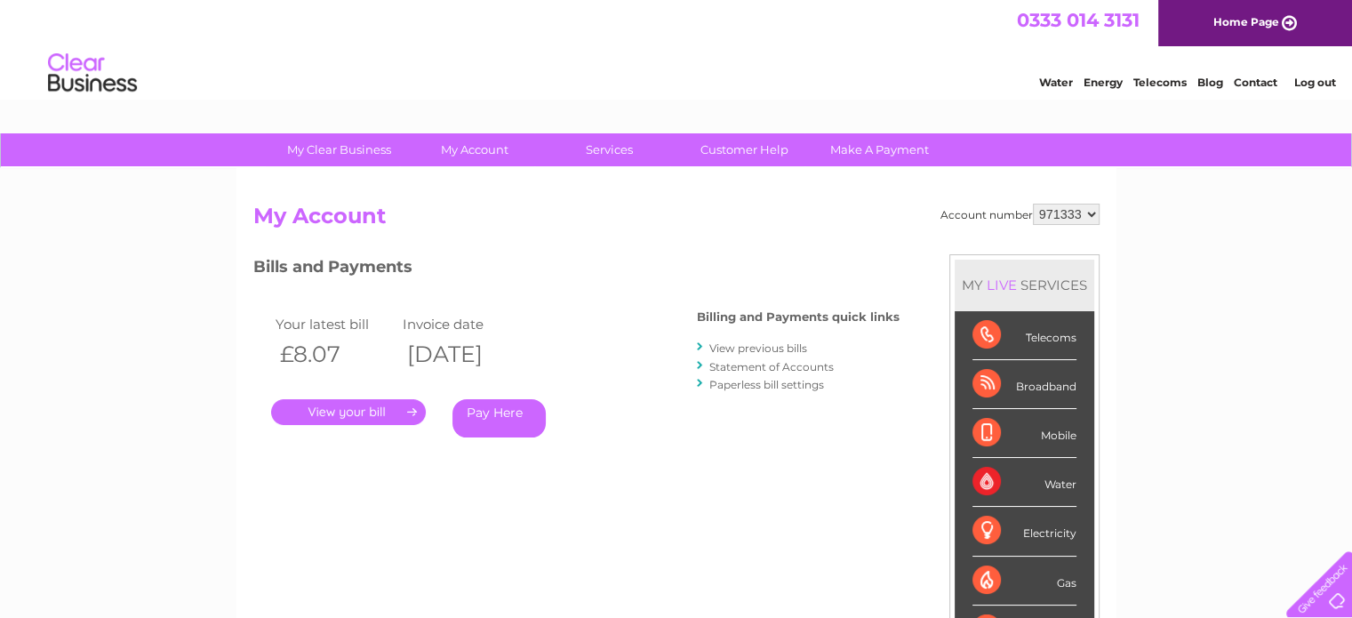 The image size is (1352, 618). I want to click on div: LIVE, so click(1002, 284).